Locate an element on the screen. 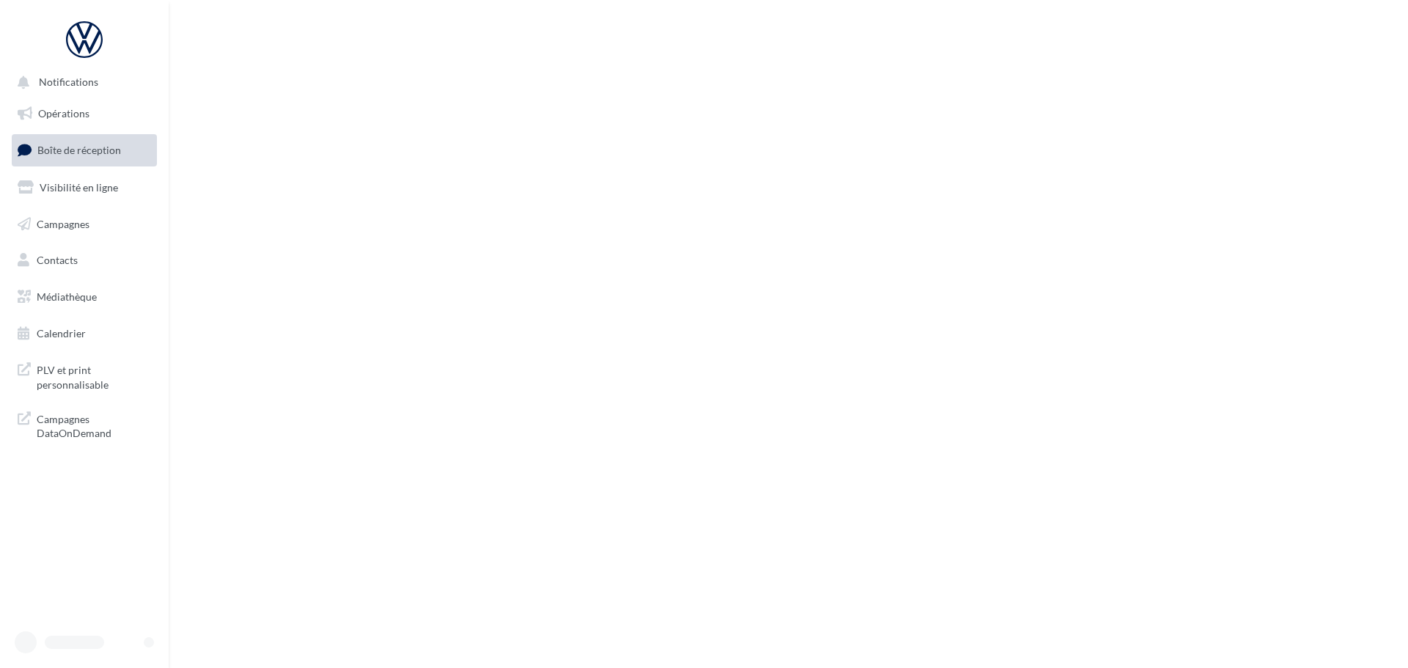 This screenshot has height=668, width=1408. a: Contacts is located at coordinates (84, 260).